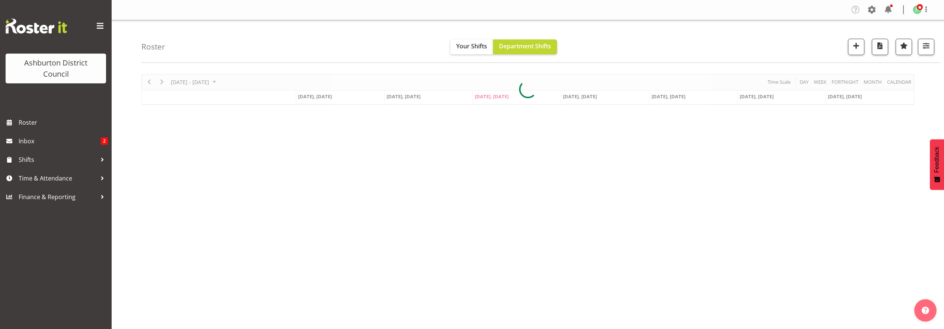 The height and width of the screenshot is (329, 944). I want to click on button: Add a new shift, so click(857, 47).